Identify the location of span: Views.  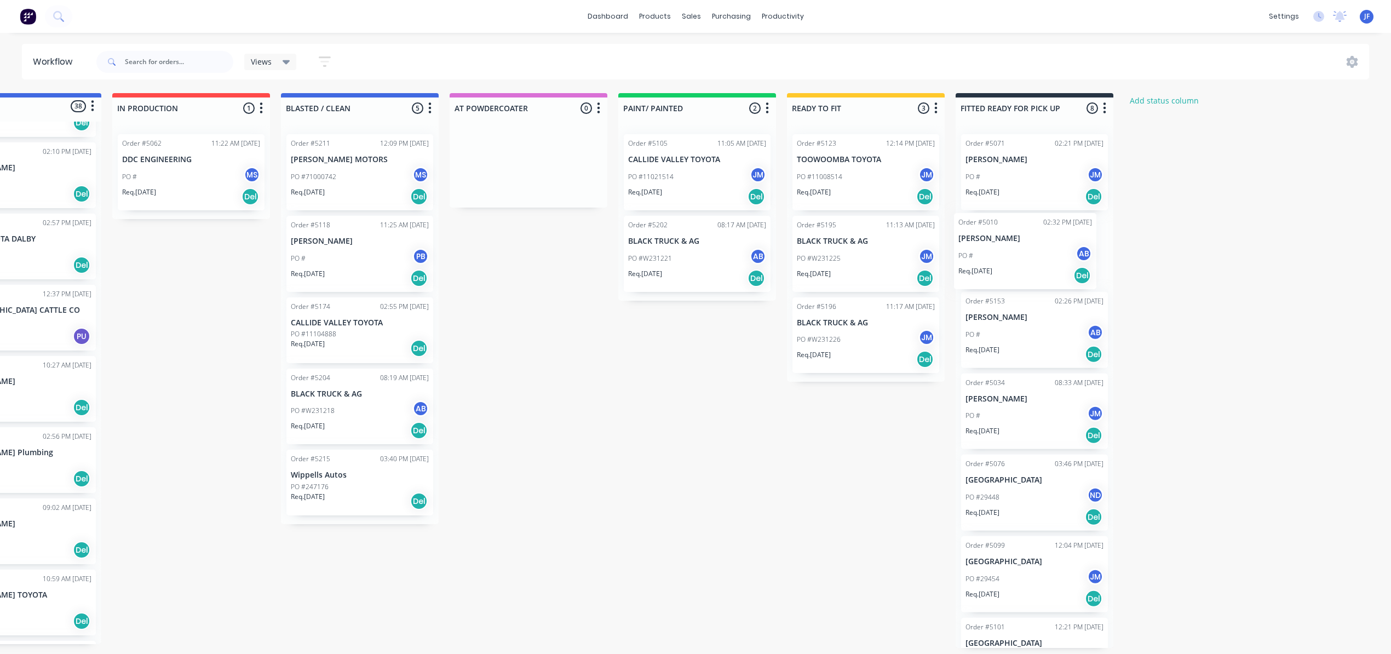
(261, 61).